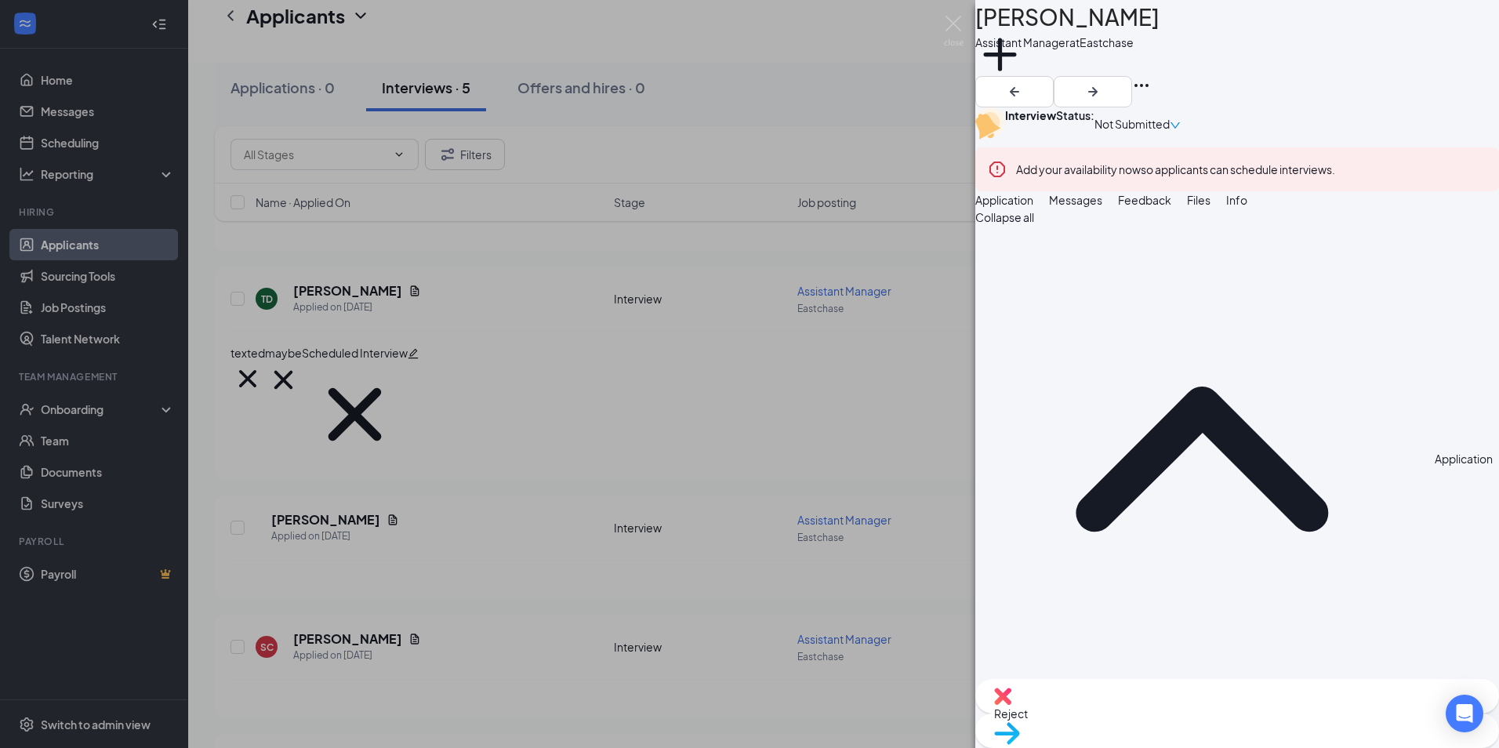 The image size is (1499, 748). Describe the element at coordinates (1145, 200) in the screenshot. I see `span: Feedback` at that location.